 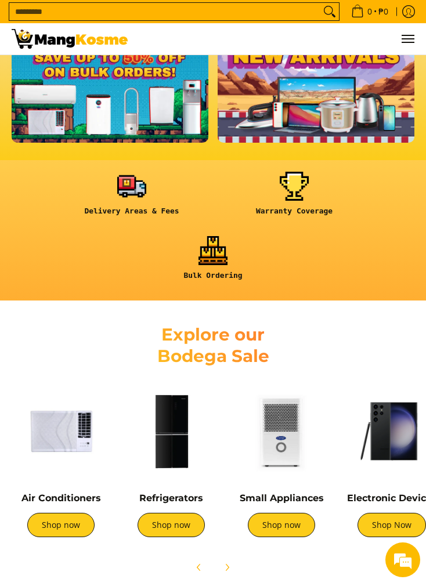 I want to click on img: Air Conditioners, so click(x=61, y=431).